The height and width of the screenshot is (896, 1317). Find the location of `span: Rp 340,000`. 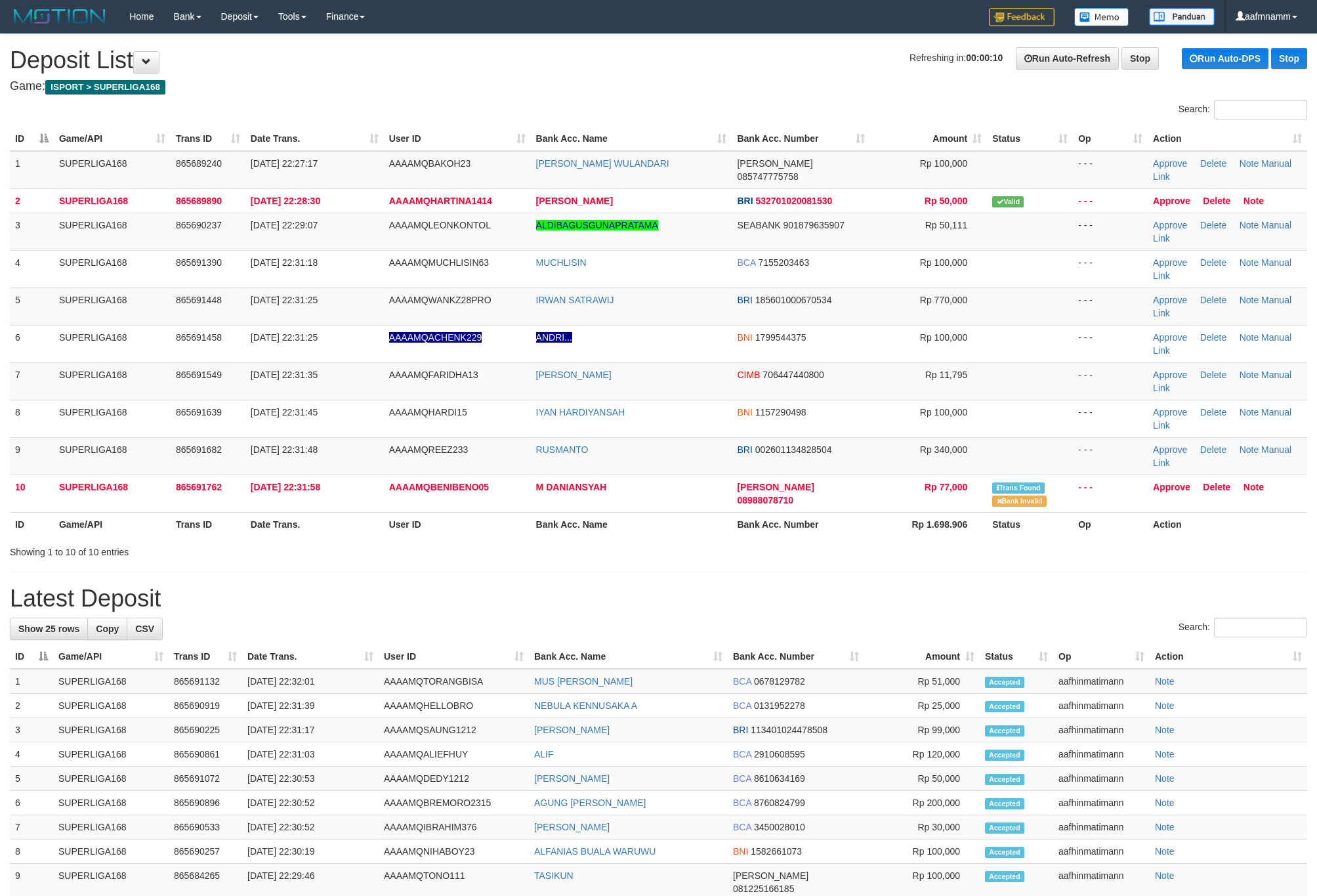

span: Rp 340,000 is located at coordinates (943, 450).